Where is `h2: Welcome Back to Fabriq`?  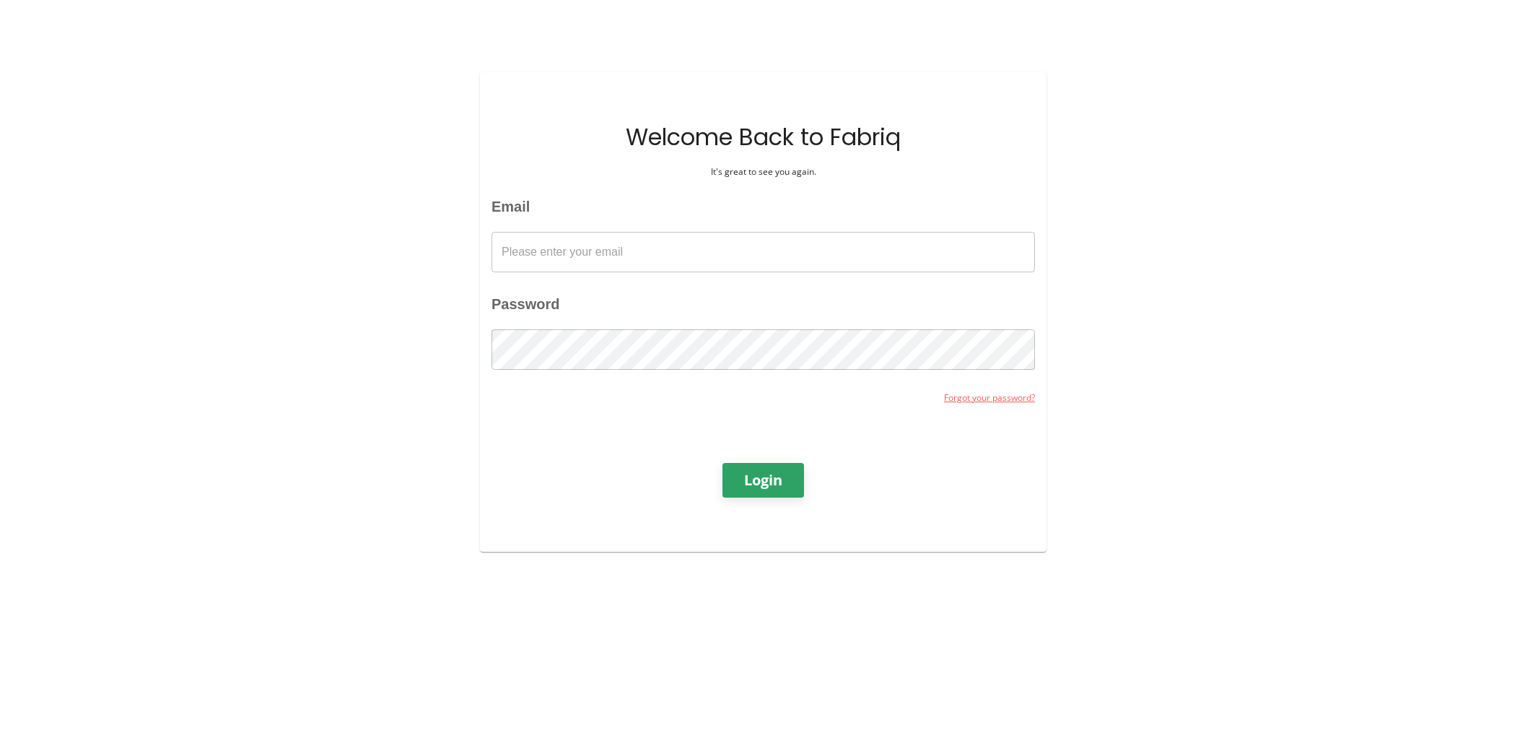 h2: Welcome Back to Fabriq is located at coordinates (763, 137).